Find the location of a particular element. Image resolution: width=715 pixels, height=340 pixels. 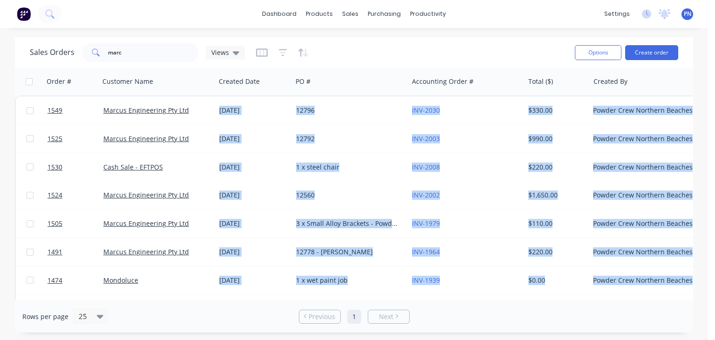

div: Customer Name is located at coordinates (128, 81).